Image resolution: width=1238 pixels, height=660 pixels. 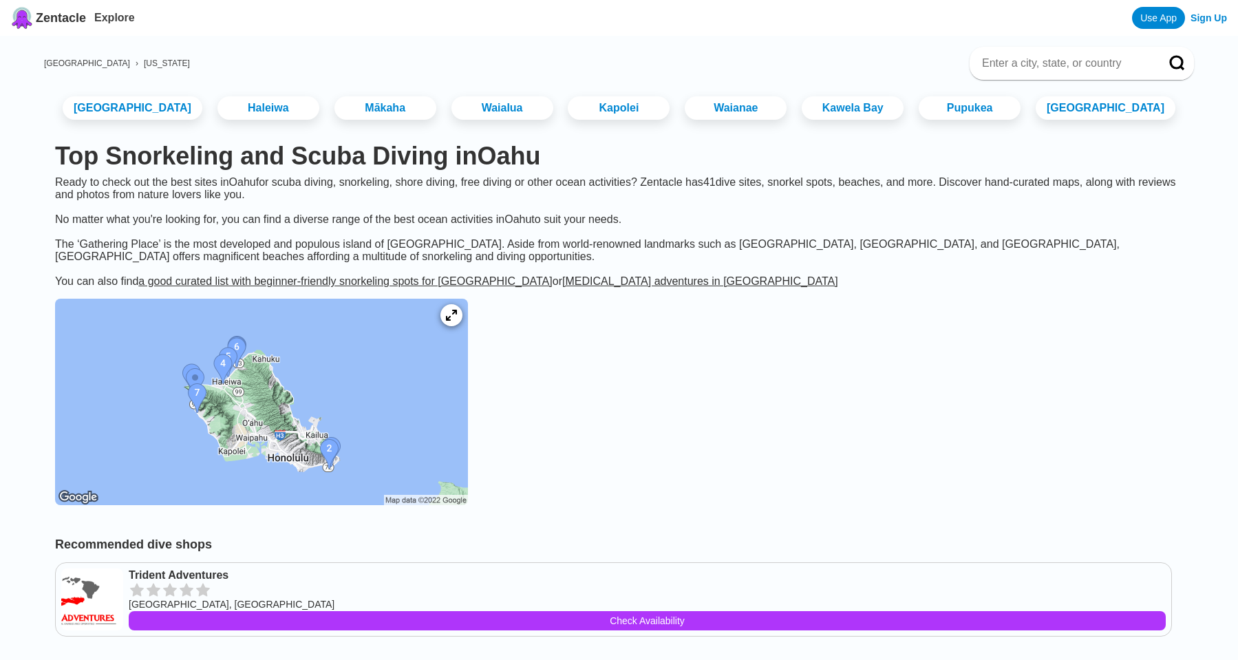 I want to click on div: Ready to check out the best sites in Oahu for scuba diving, snorkeling, shore diving, free diving..., so click(x=619, y=207).